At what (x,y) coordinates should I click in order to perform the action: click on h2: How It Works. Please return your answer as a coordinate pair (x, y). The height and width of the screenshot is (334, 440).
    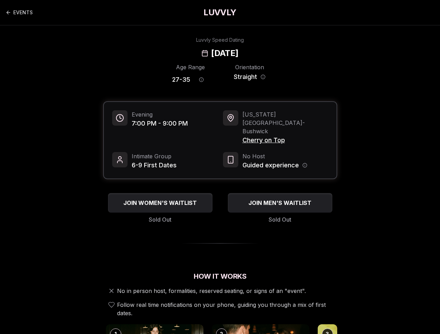
    Looking at the image, I should click on (220, 276).